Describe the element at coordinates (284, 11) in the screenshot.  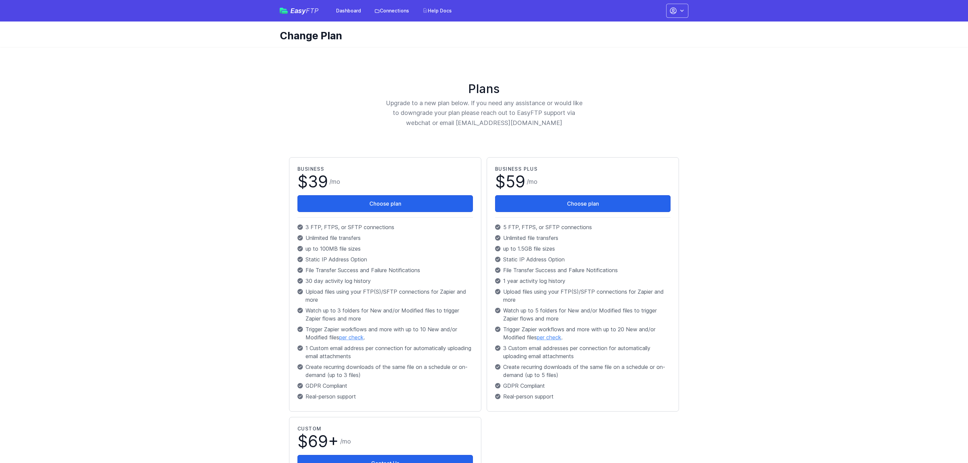
I see `img: easyftp_logo.png` at that location.